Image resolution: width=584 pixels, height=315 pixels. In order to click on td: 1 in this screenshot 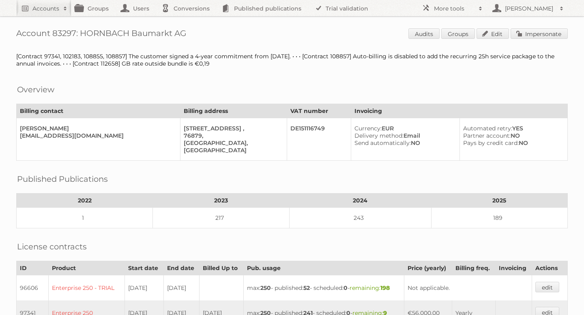, I will do `click(85, 218)`.